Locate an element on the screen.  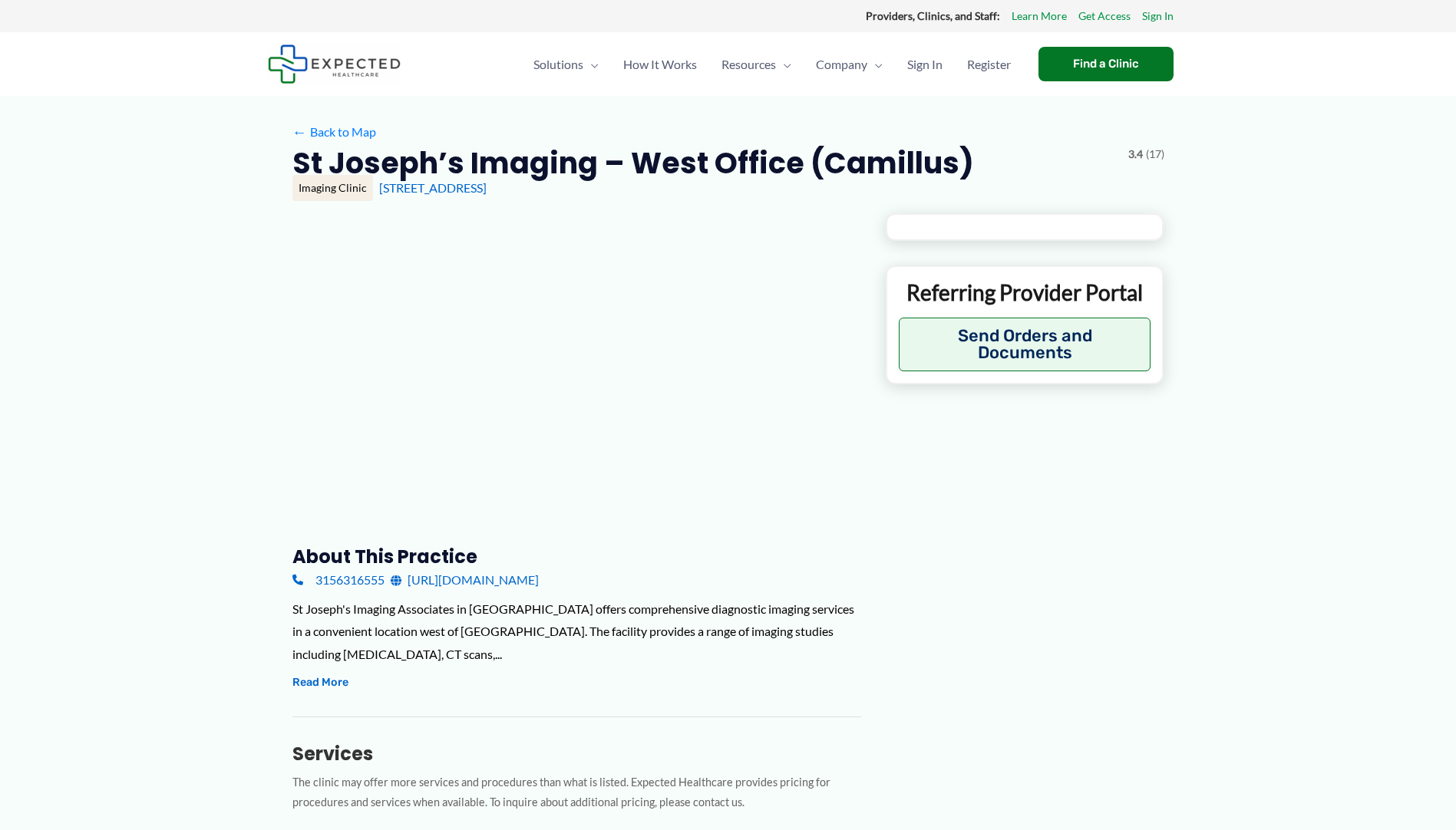
span: Company is located at coordinates (841, 65).